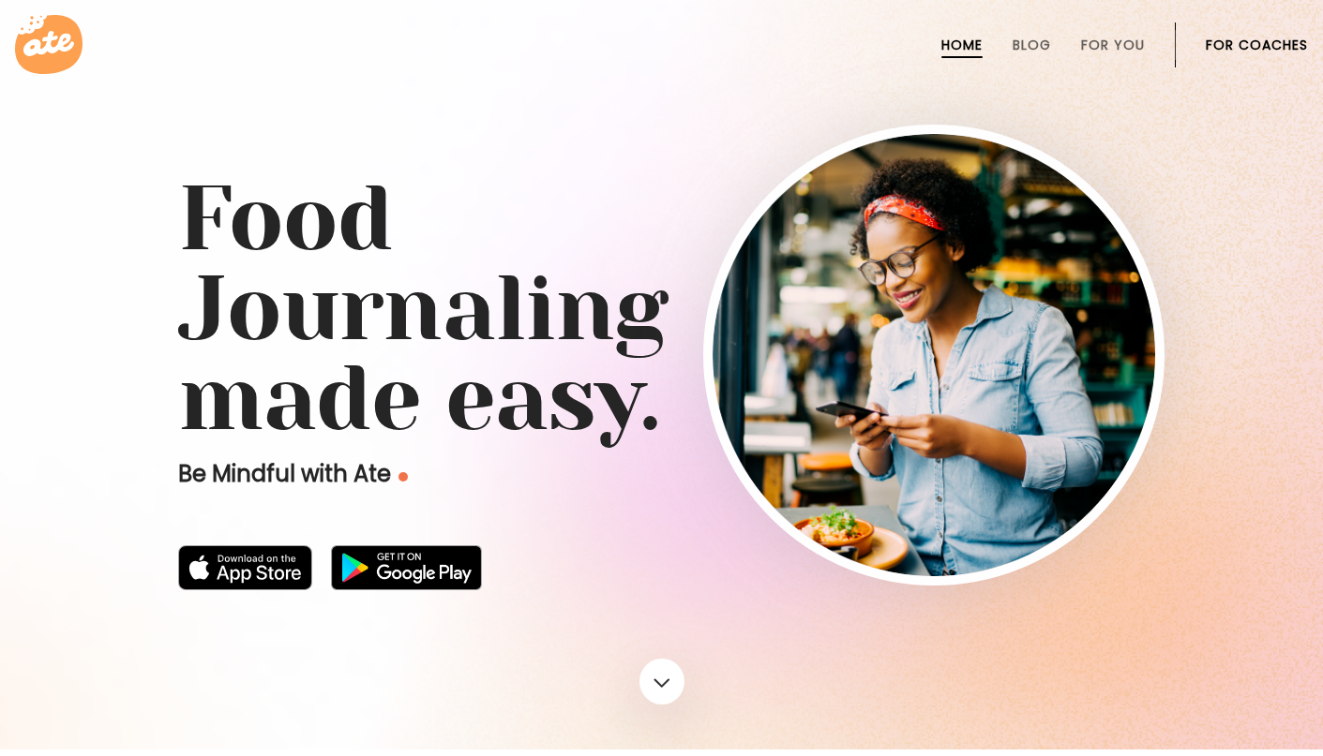 This screenshot has height=756, width=1323. What do you see at coordinates (962, 45) in the screenshot?
I see `a: Home` at bounding box center [962, 45].